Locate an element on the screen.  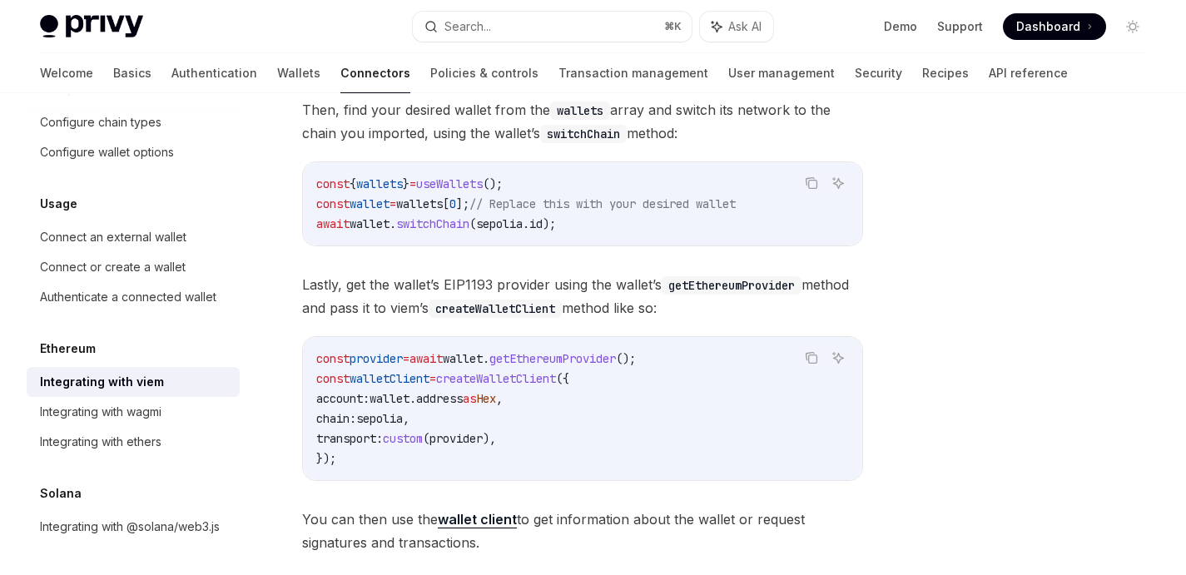
div: Search... is located at coordinates (468, 27).